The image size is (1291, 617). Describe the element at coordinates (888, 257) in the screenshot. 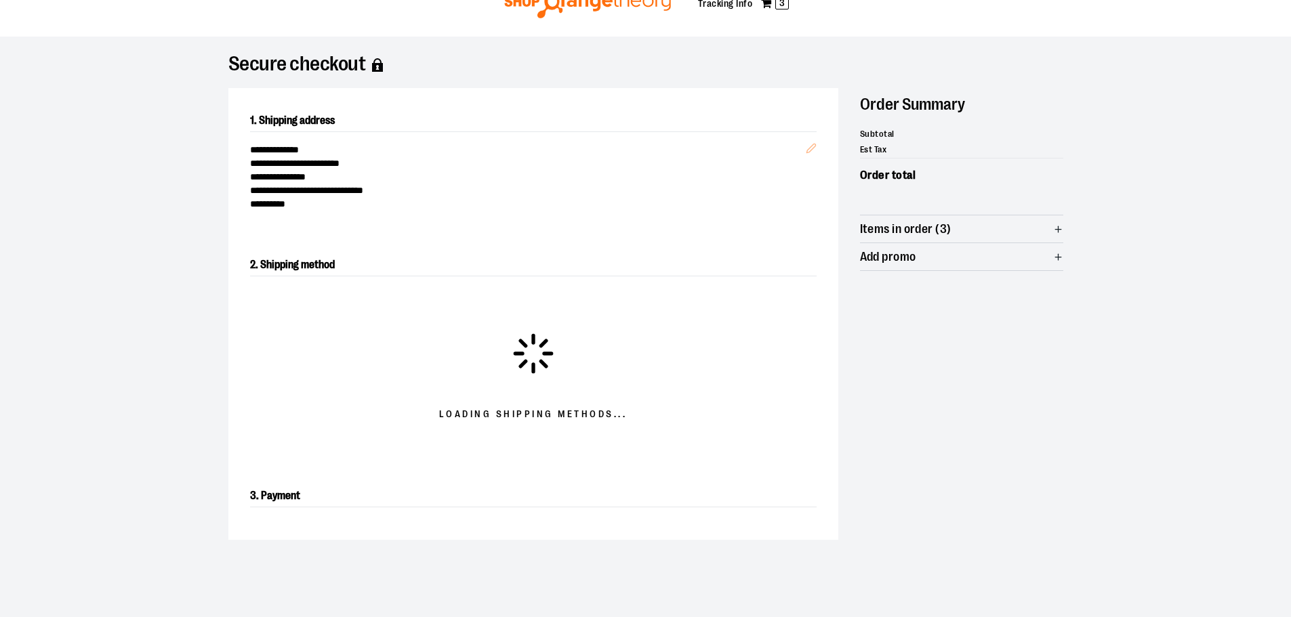

I see `span: Add promo` at that location.